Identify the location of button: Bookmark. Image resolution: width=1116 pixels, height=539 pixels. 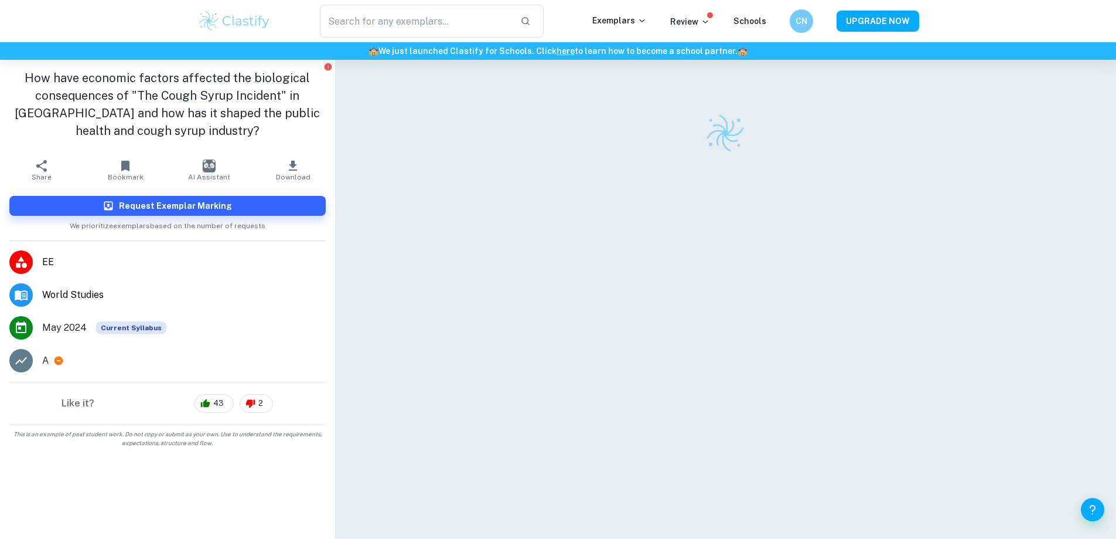
(125, 170).